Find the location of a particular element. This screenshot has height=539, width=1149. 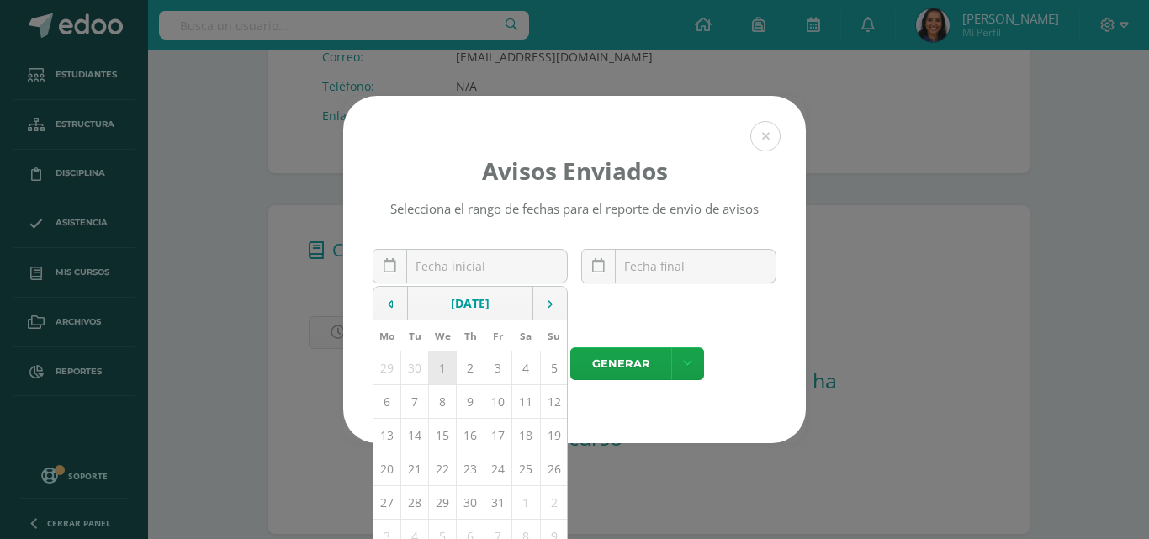

button: Close (Esc) is located at coordinates (765, 136).